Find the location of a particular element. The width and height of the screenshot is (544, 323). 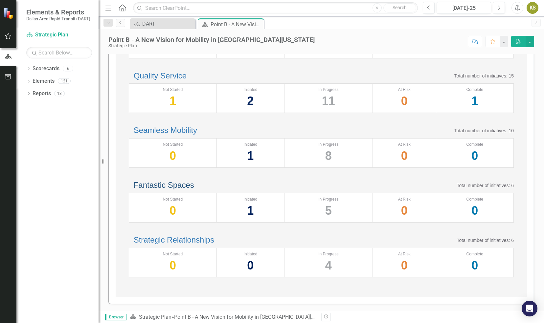

div: 2 is located at coordinates (250, 101).